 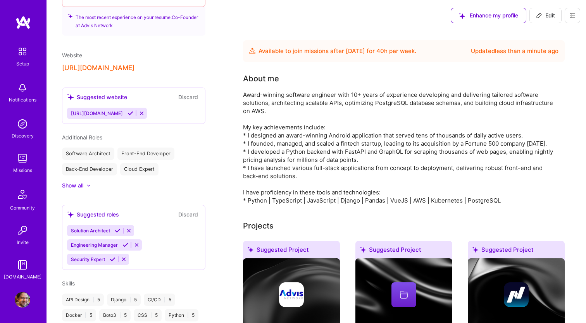 I want to click on div: Docker 5, so click(x=79, y=315).